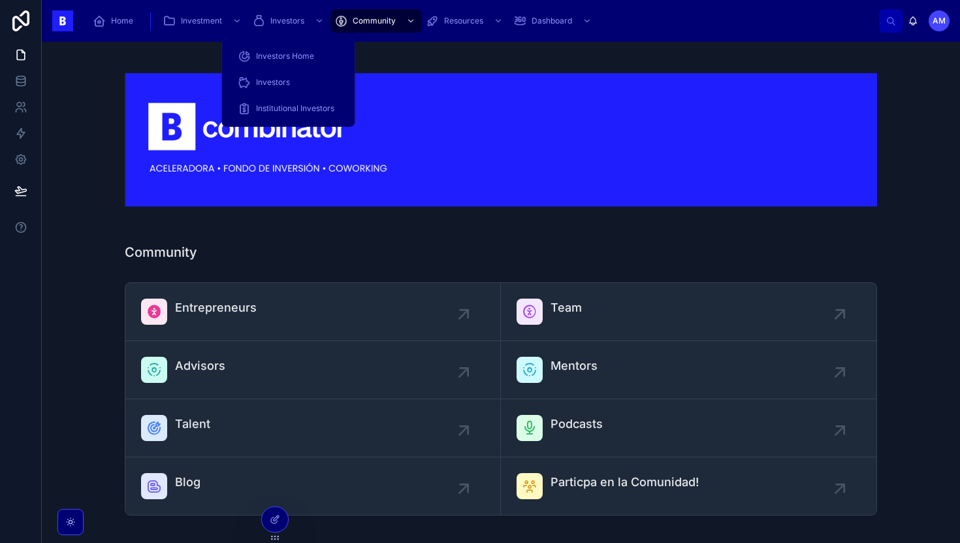 The height and width of the screenshot is (543, 960). Describe the element at coordinates (688, 370) in the screenshot. I see `a: Mentors` at that location.